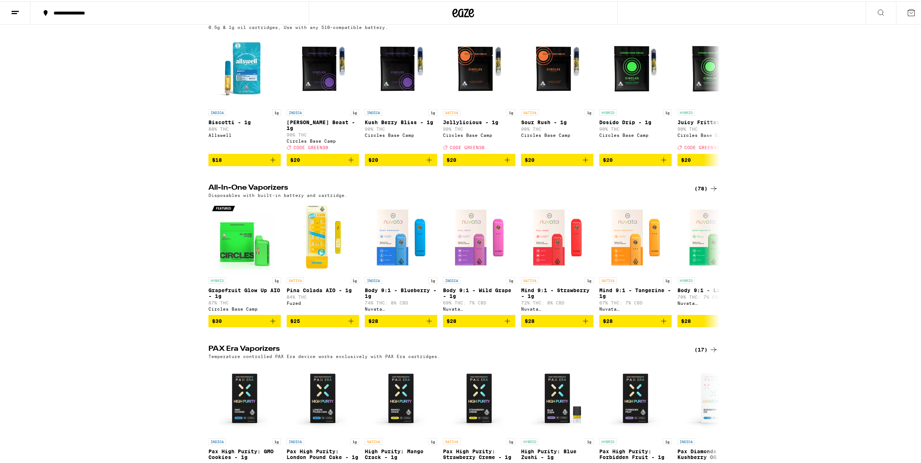 The image size is (921, 463). I want to click on p: High Purity: Blue Zushi - 1g, so click(557, 453).